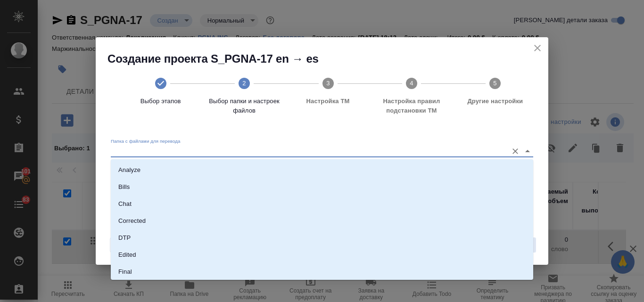 This screenshot has height=302, width=644. What do you see at coordinates (127, 255) in the screenshot?
I see `p: Edited` at bounding box center [127, 255].